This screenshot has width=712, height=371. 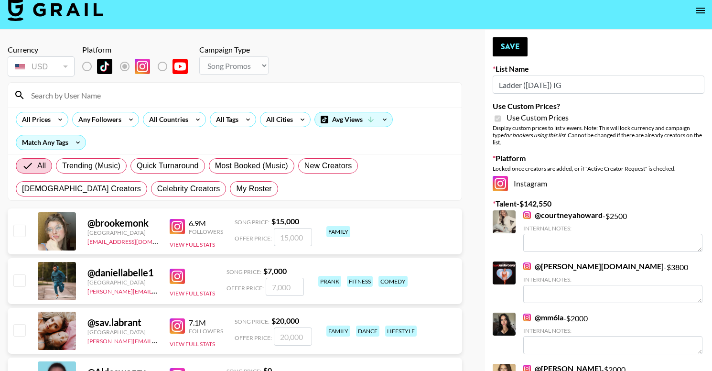 What do you see at coordinates (534, 135) in the screenshot?
I see `em: for bookers using this list` at bounding box center [534, 135].